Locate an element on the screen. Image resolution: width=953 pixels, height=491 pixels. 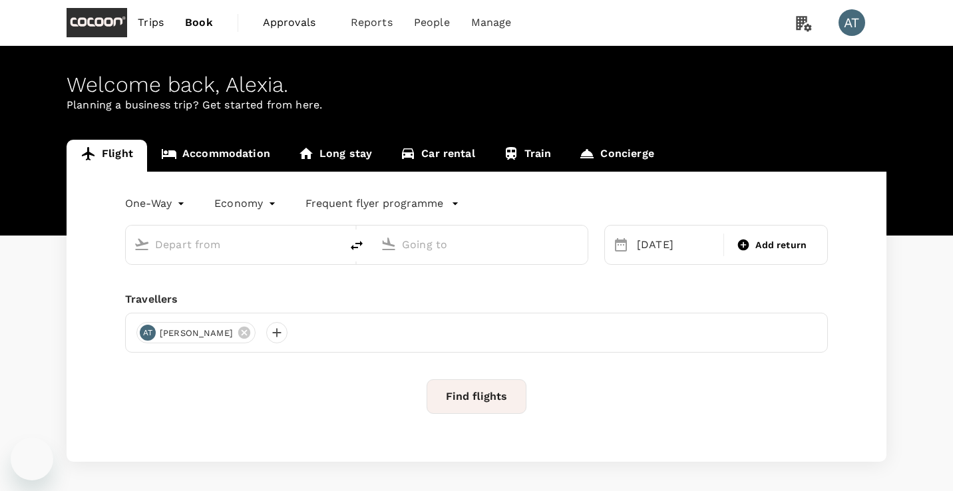
a: Flight is located at coordinates (107, 156).